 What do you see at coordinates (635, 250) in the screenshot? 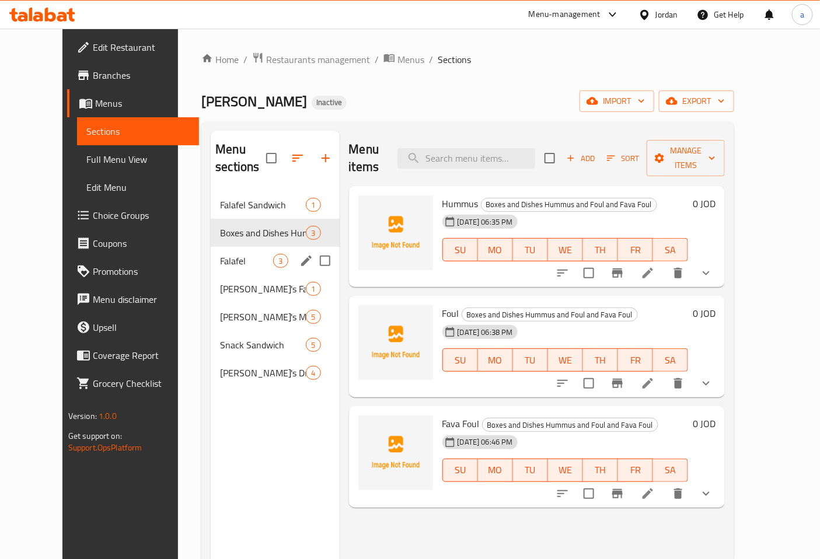
I see `span: FR` at bounding box center [635, 250].